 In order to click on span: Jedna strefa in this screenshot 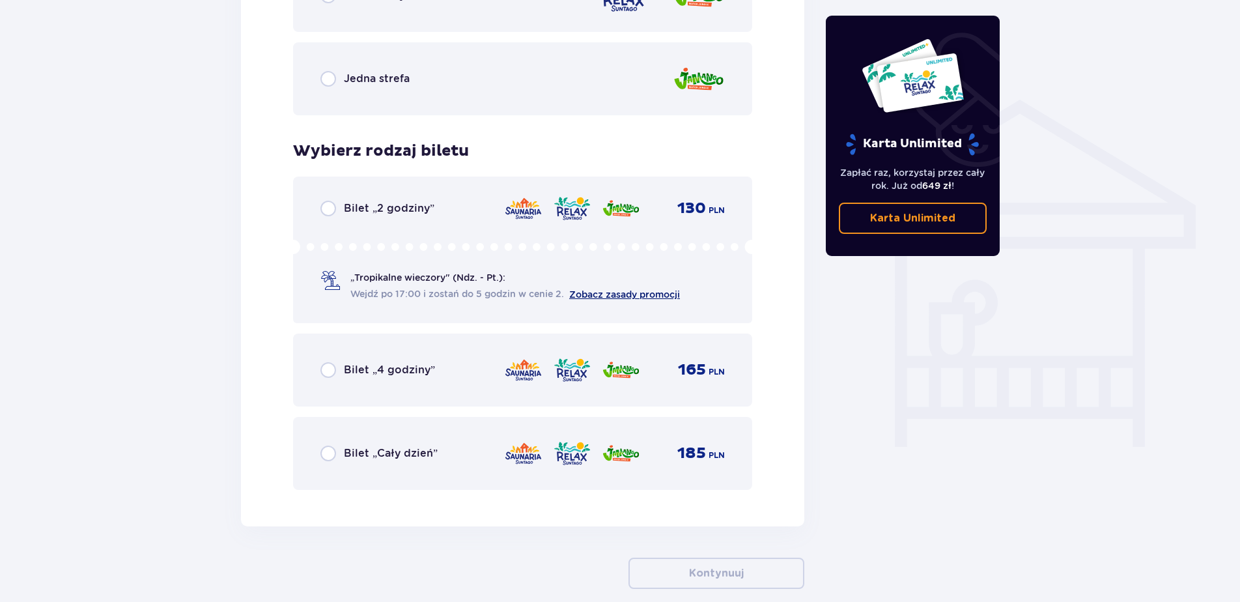, I will do `click(376, 79)`.